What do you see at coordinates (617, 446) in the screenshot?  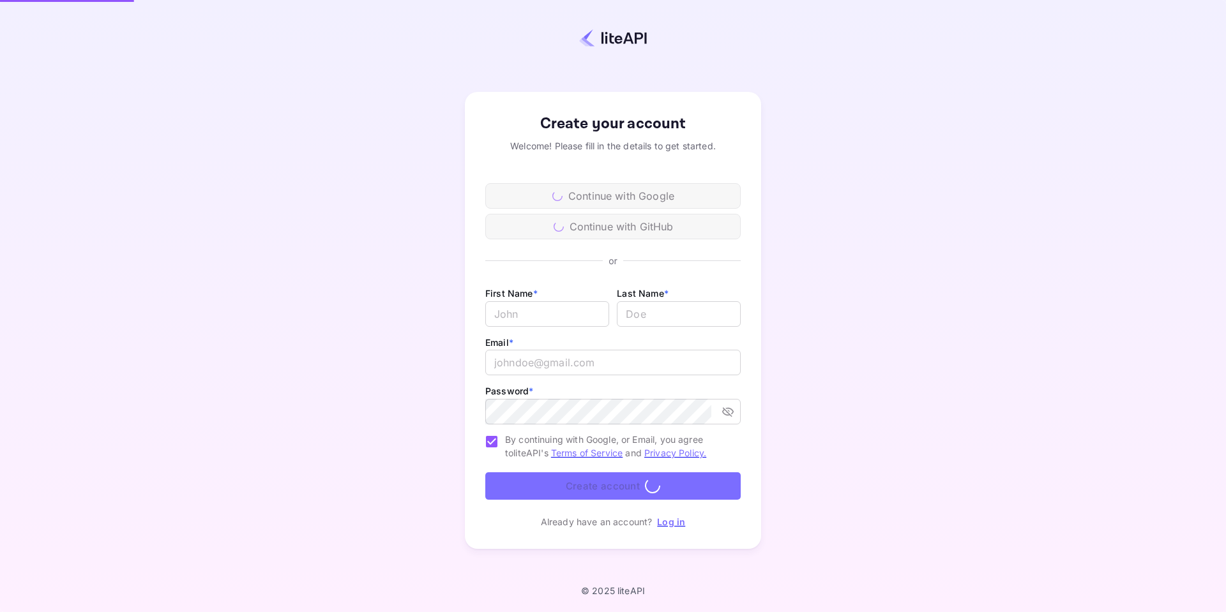 I see `span: By continuing with Google, or Email, you agree to liteAPI's and` at bounding box center [617, 446].